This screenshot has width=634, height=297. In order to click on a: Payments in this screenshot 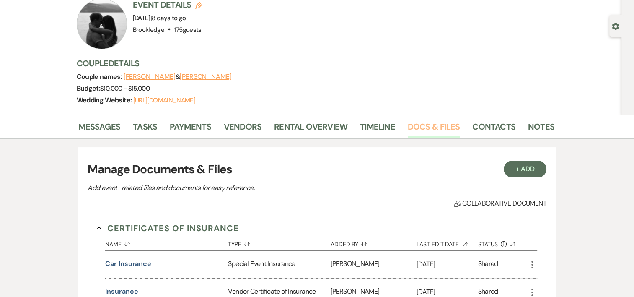, I will do `click(190, 129)`.